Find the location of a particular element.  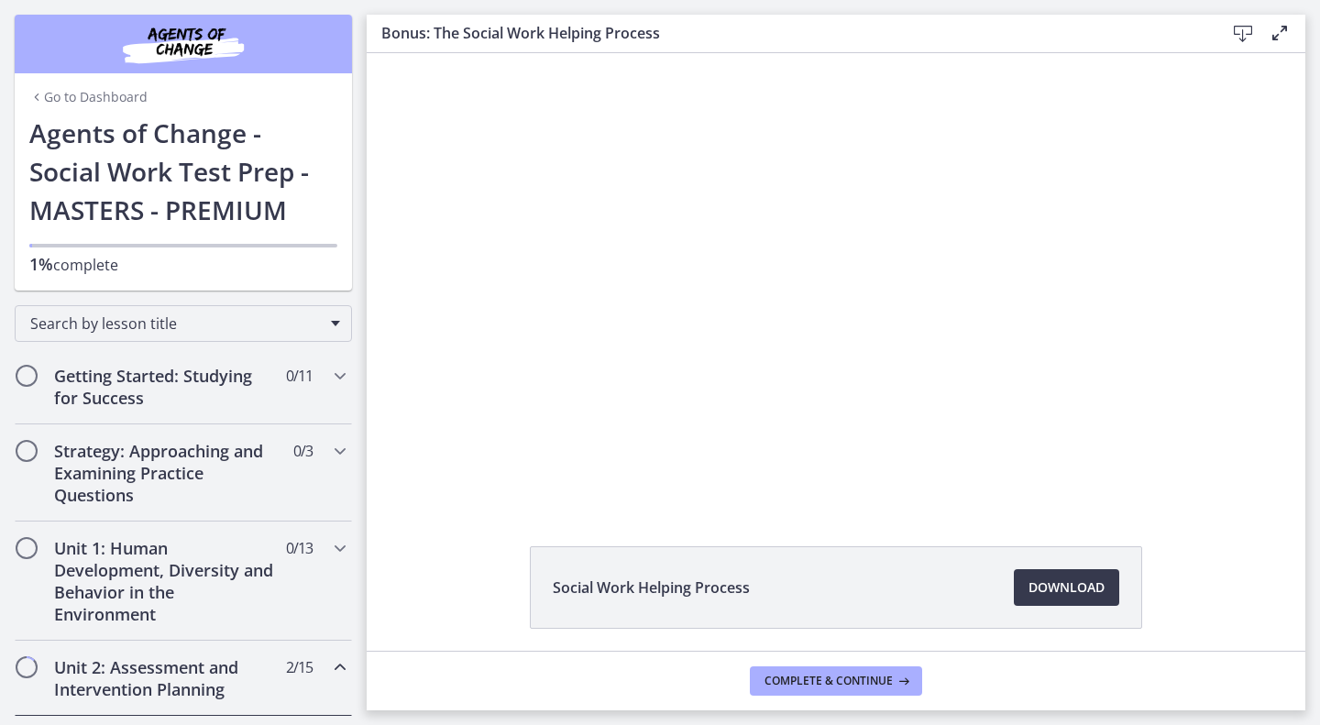

span: 1% is located at coordinates (41, 264).